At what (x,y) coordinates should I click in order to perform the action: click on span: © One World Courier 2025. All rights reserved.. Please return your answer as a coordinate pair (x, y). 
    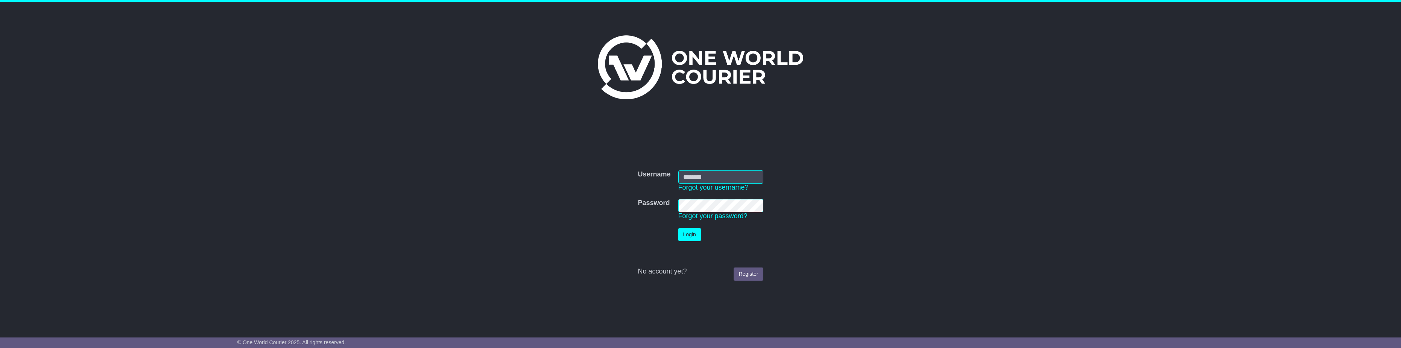
    Looking at the image, I should click on (292, 342).